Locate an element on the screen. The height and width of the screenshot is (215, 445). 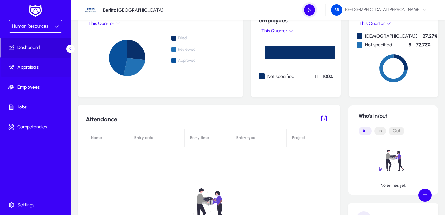
img: no-data.svg is located at coordinates (393, 160).